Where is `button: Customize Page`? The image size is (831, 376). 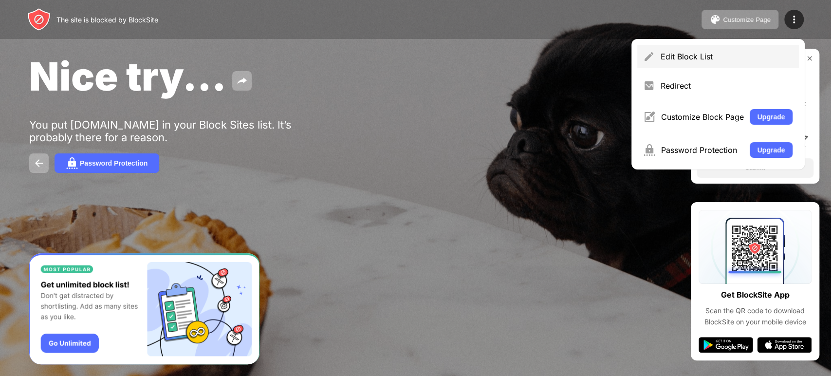
button: Customize Page is located at coordinates (740, 19).